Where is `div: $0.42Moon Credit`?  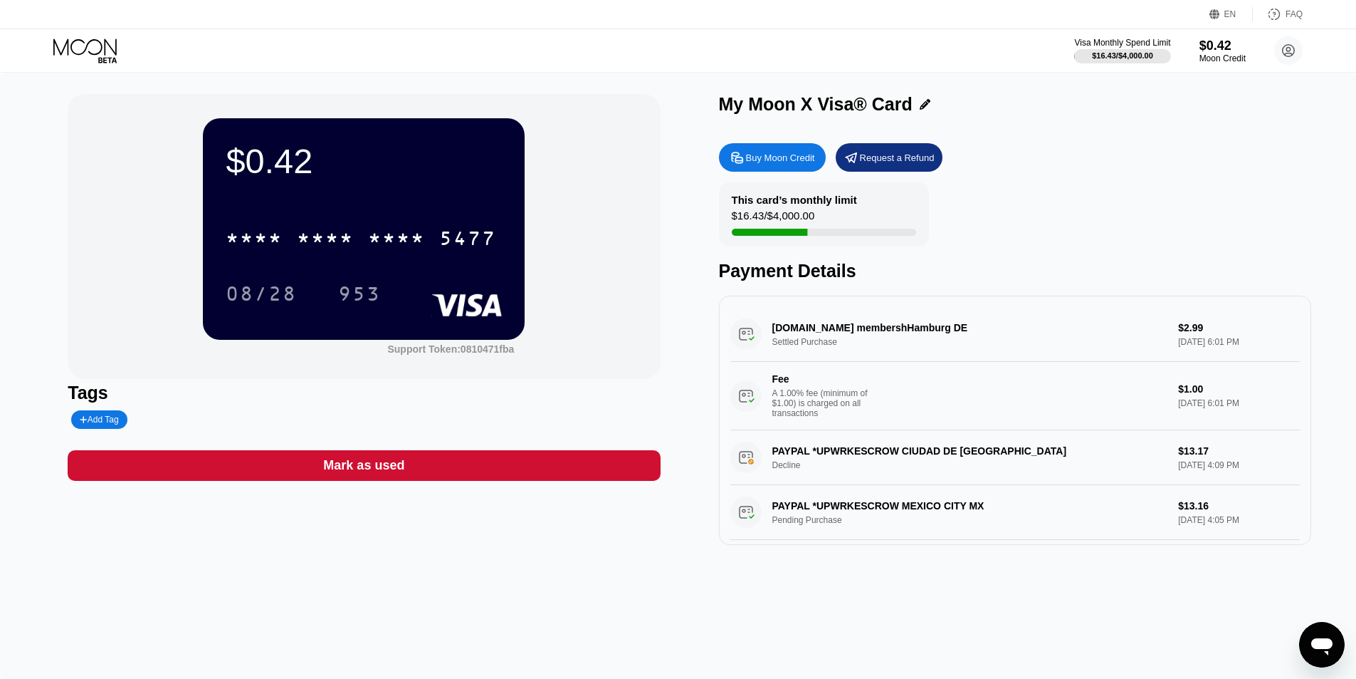
div: $0.42Moon Credit is located at coordinates (1223, 51).